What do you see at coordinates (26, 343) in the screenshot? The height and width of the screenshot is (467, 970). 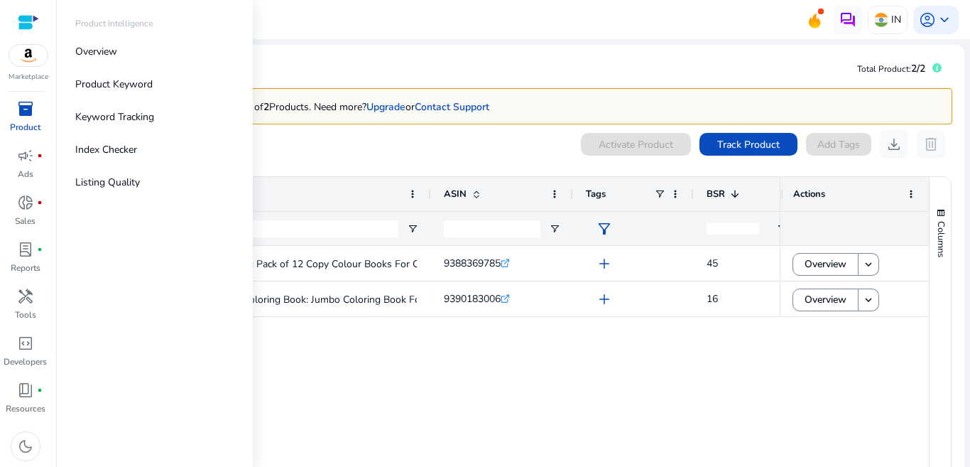 I see `span: code_blocks` at bounding box center [26, 343].